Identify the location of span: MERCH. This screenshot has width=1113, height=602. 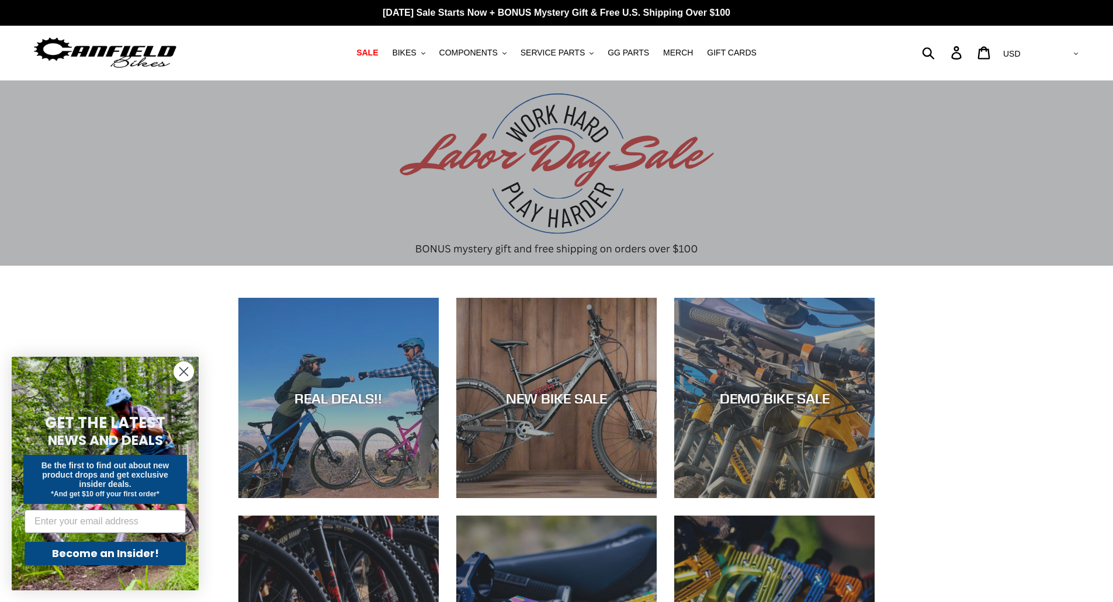
(678, 53).